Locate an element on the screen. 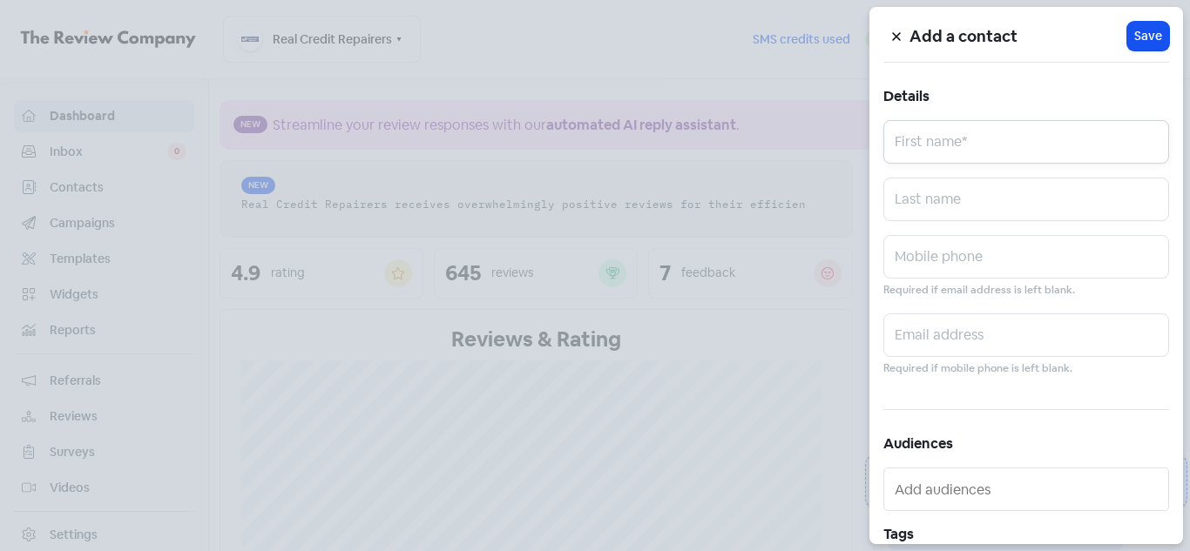 This screenshot has width=1190, height=551. input: Email address is located at coordinates (1026, 335).